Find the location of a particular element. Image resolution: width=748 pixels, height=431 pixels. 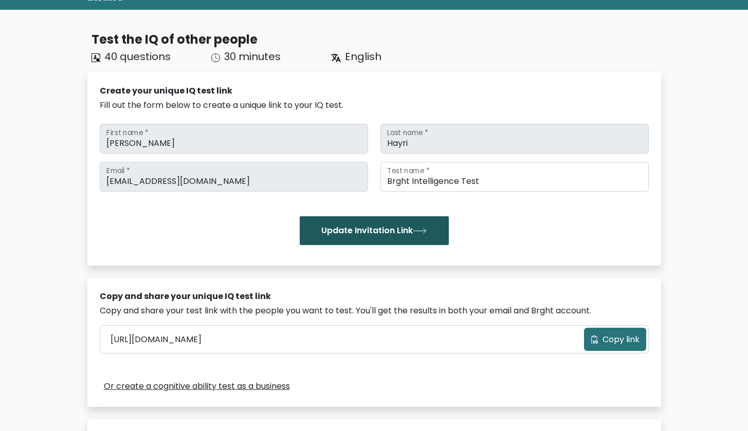

div: Fill out the form below to create a unique link to your IQ test. is located at coordinates (374, 105).